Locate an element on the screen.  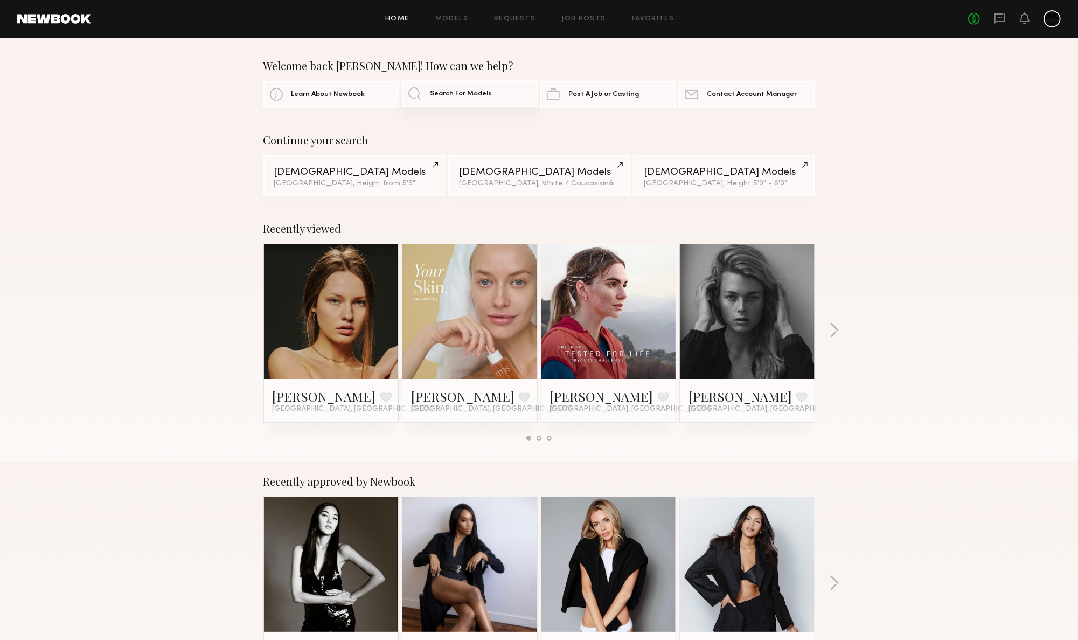
a: Favorites is located at coordinates (653, 19).